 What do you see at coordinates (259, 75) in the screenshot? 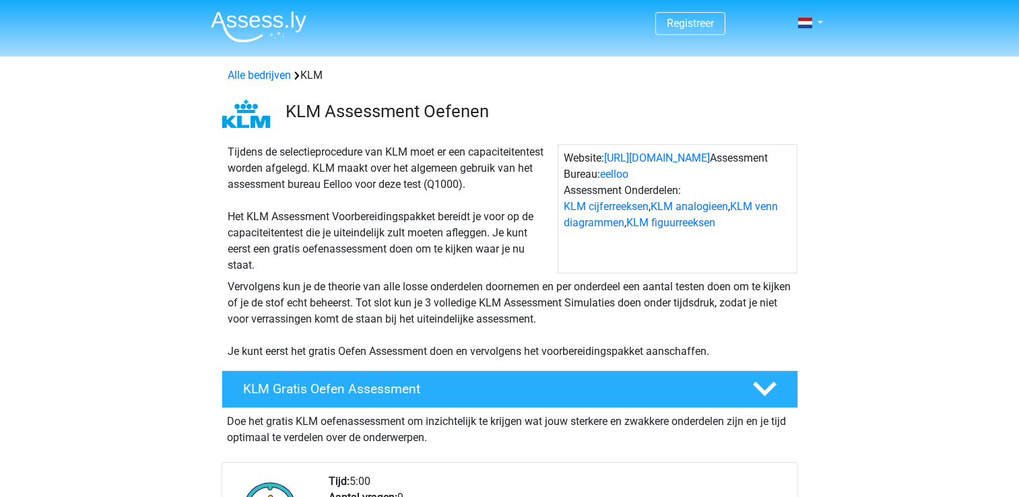
I see `a: Alle bedrijven` at bounding box center [259, 75].